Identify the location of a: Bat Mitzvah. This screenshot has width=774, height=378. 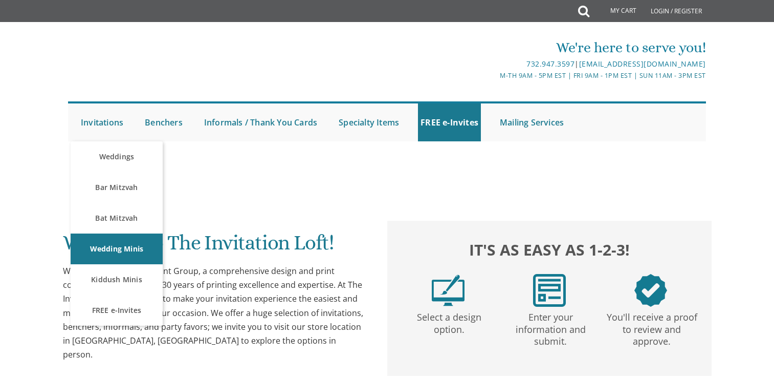
(117, 218).